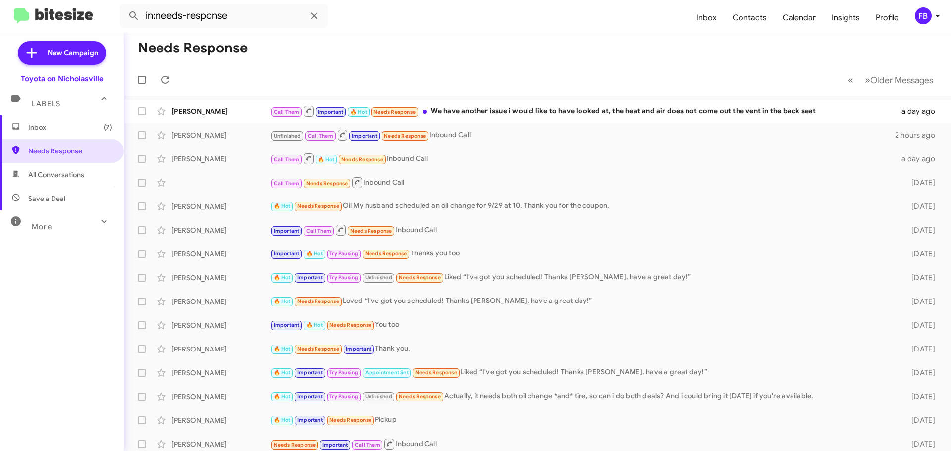 The height and width of the screenshot is (451, 951). What do you see at coordinates (46, 104) in the screenshot?
I see `span: Labels` at bounding box center [46, 104].